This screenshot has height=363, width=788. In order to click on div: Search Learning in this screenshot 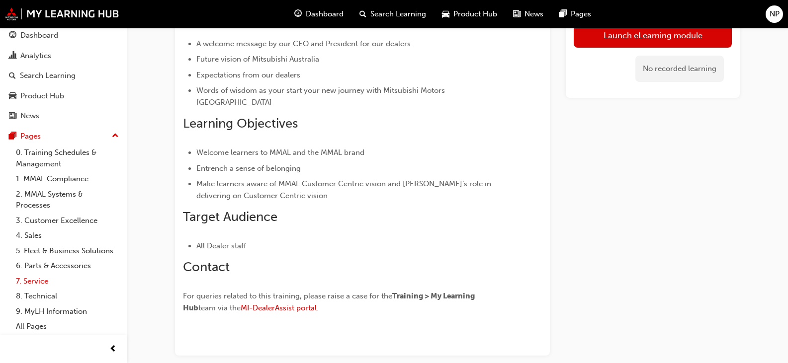, I will do `click(48, 76)`.